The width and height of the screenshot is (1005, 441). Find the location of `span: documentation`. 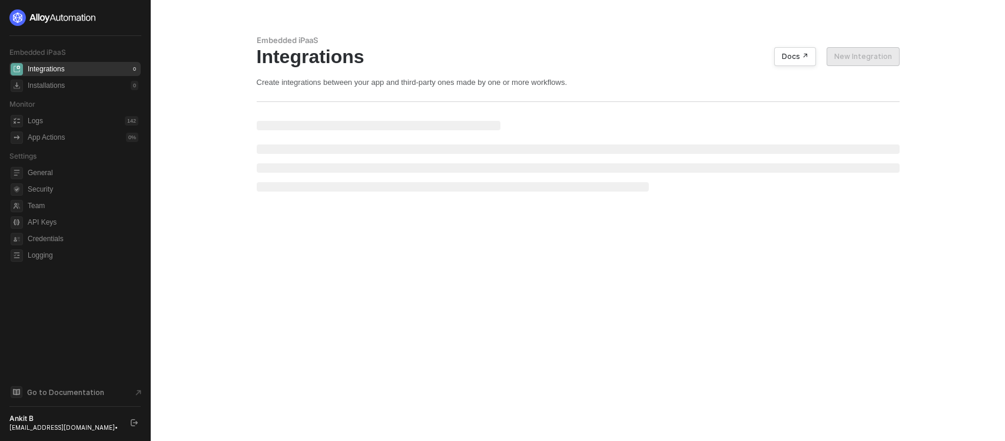

span: documentation is located at coordinates (16, 392).